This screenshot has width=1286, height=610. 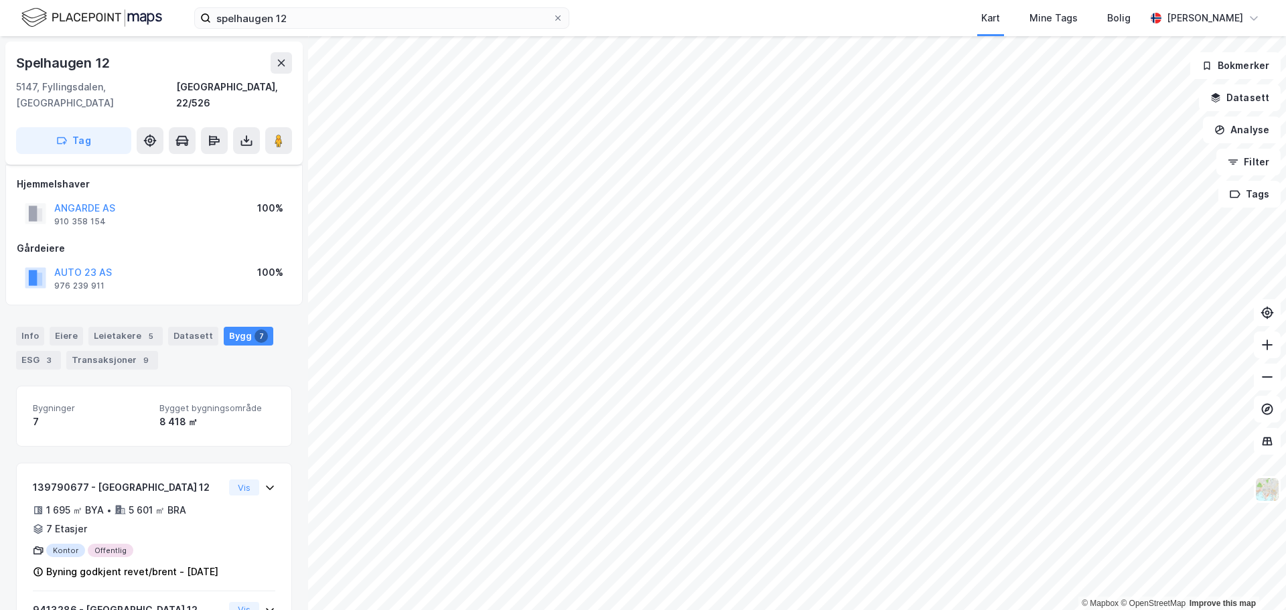 I want to click on a: Mapbox, so click(x=1100, y=603).